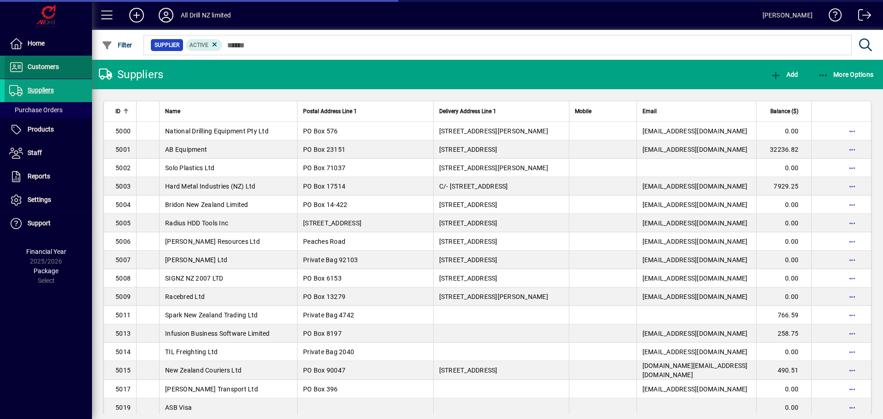  What do you see at coordinates (48, 130) in the screenshot?
I see `a: Products` at bounding box center [48, 130].